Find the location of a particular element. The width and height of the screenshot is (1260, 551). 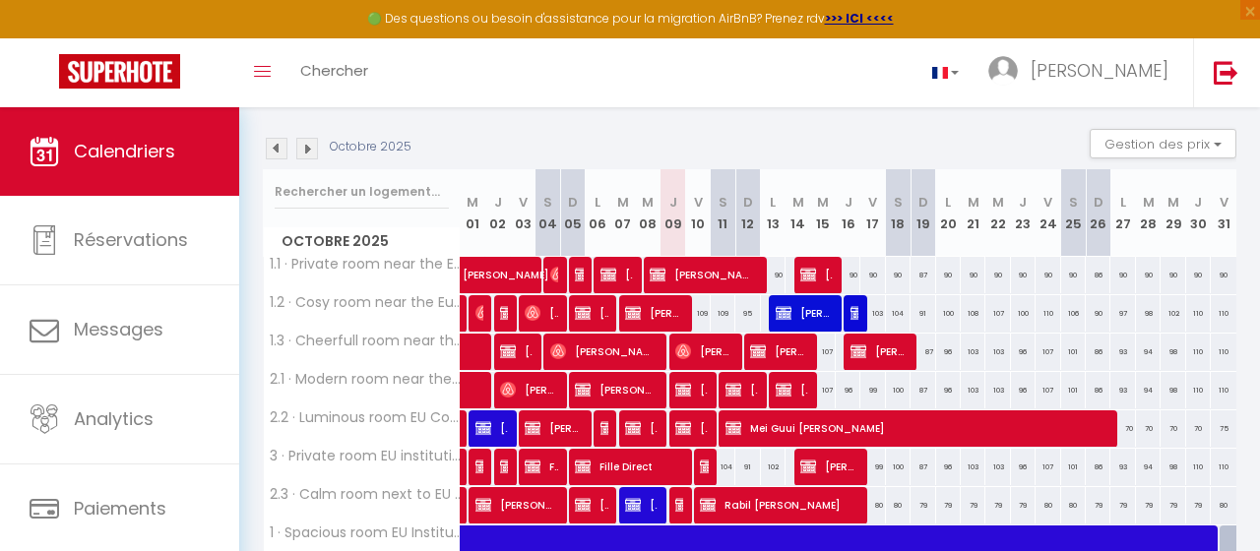

div: 101 is located at coordinates (1073, 352).